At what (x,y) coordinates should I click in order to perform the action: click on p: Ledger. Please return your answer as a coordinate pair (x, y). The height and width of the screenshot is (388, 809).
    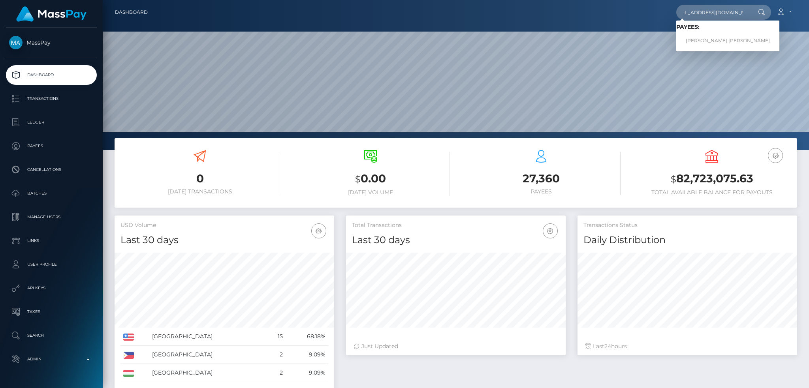
    Looking at the image, I should click on (51, 122).